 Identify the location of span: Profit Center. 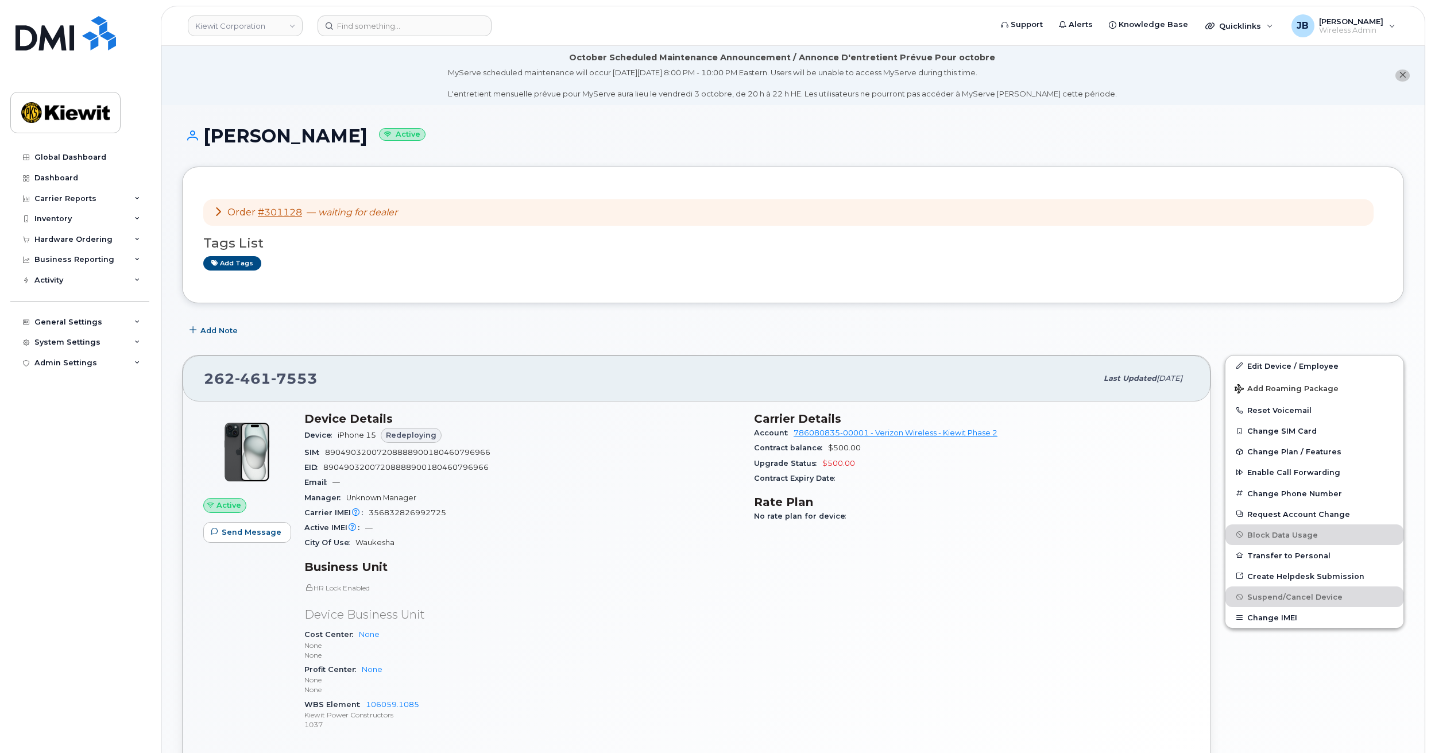
(333, 669).